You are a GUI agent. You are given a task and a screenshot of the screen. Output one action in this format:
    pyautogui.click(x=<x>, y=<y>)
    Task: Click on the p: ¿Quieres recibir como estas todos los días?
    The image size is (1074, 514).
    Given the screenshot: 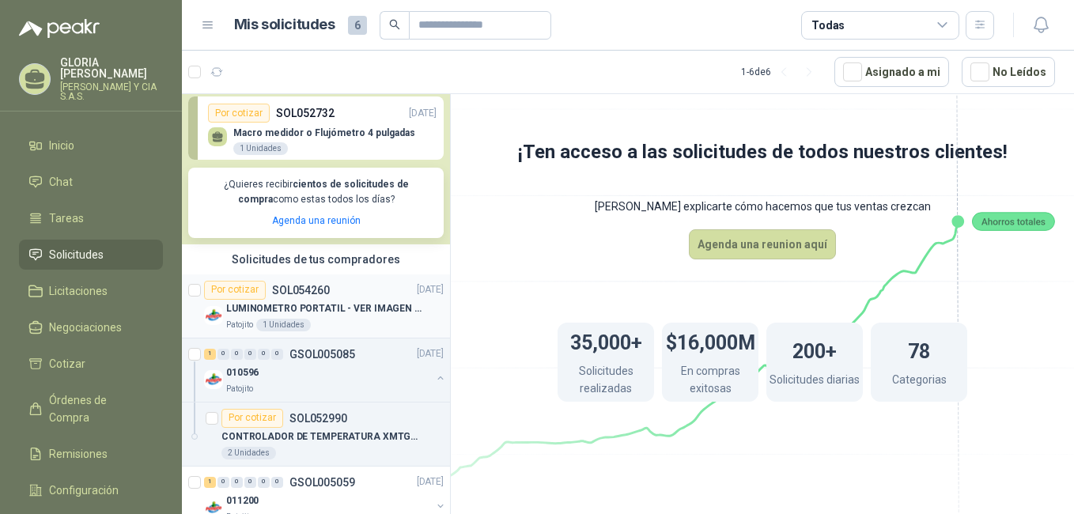 What is the action you would take?
    pyautogui.click(x=316, y=192)
    